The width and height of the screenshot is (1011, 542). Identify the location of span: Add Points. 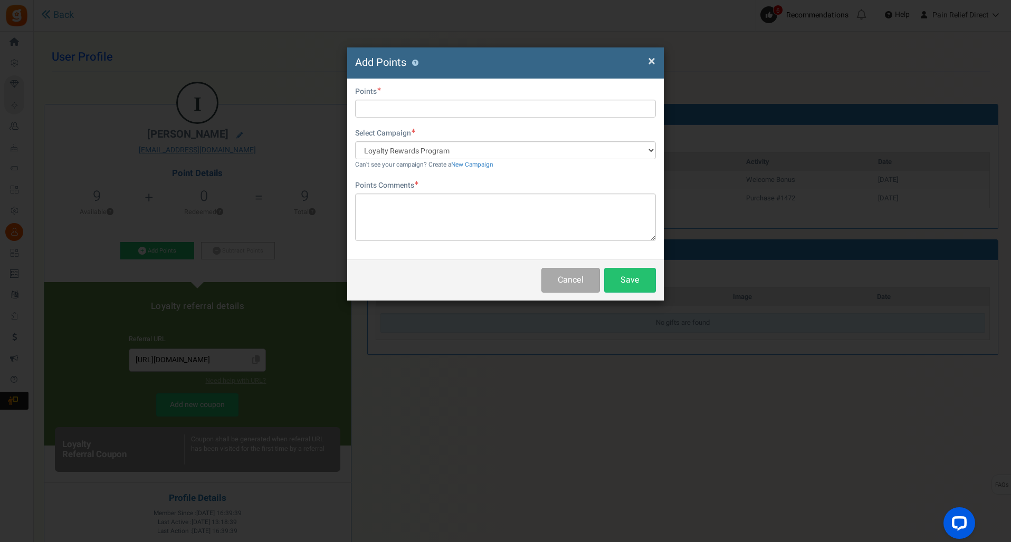
(380, 62).